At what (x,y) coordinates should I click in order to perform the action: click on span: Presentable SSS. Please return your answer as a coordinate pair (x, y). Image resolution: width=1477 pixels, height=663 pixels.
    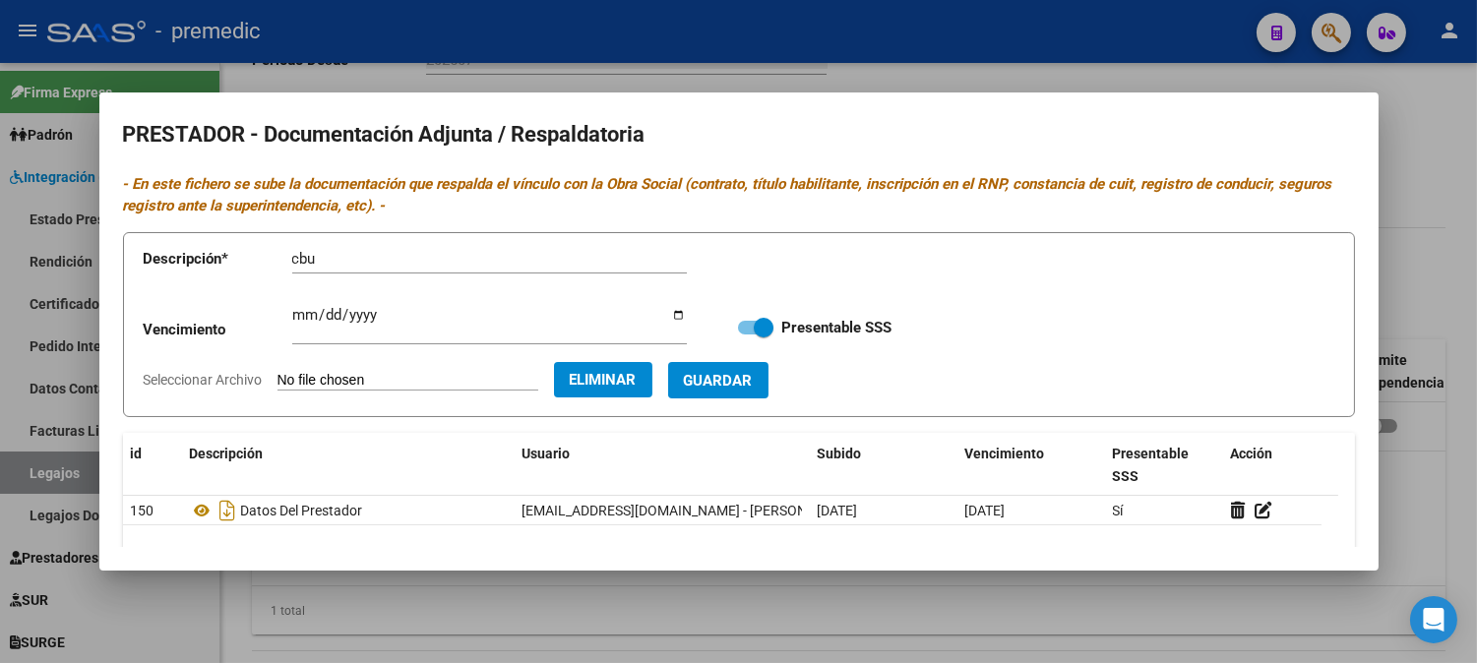
    Looking at the image, I should click on (1151, 465).